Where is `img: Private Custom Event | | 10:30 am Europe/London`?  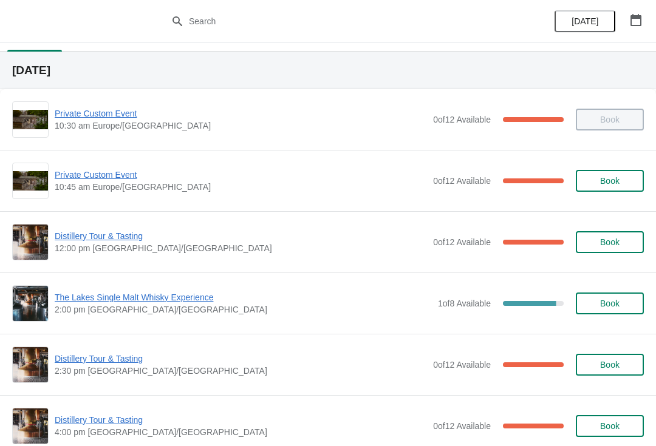
img: Private Custom Event | | 10:30 am Europe/London is located at coordinates (30, 120).